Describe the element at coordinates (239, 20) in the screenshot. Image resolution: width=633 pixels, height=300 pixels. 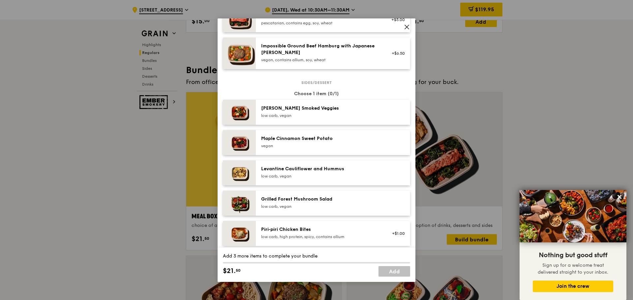
I see `img: daily_normal_Mentai-Mayonnaise-Aburi-Salmon-HORZ.jpg` at that location.